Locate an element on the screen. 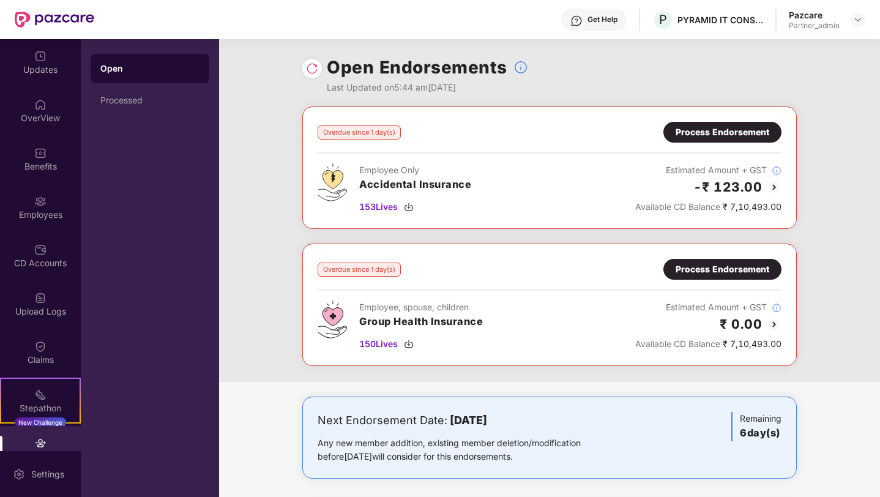  img: svg+xml;base64,PHN2ZyBpZD0iRHJvcGRvd24tMzJ4MzIiIHhtbG5zPSJodHRwOi8vd3d3LnczLm9yZy8yMDAwL3N2ZyIgd2... is located at coordinates (858, 20).